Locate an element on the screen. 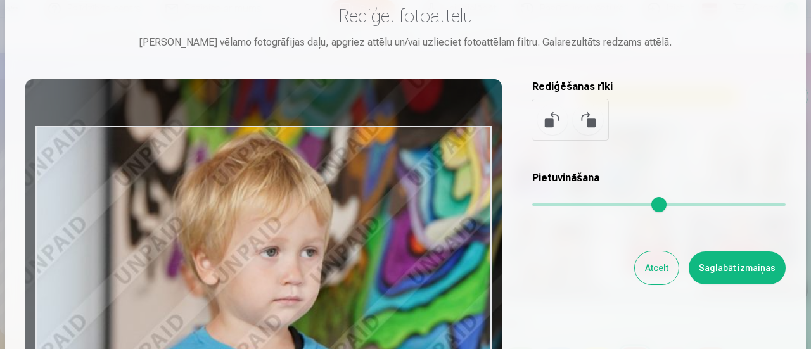  button: Saglabāt izmaiņas is located at coordinates (736, 268).